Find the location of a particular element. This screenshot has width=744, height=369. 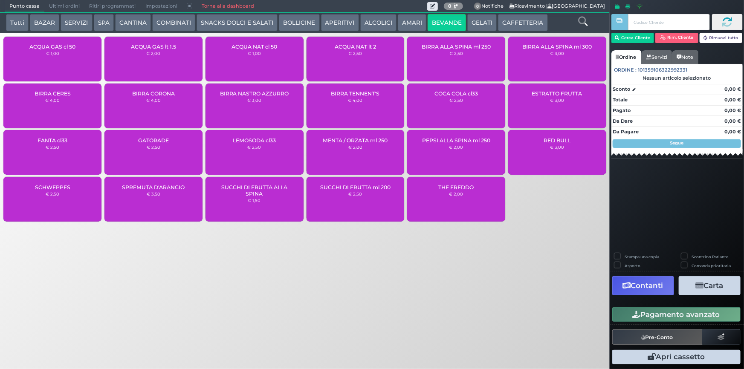

small: € 3,50 is located at coordinates (154, 194).